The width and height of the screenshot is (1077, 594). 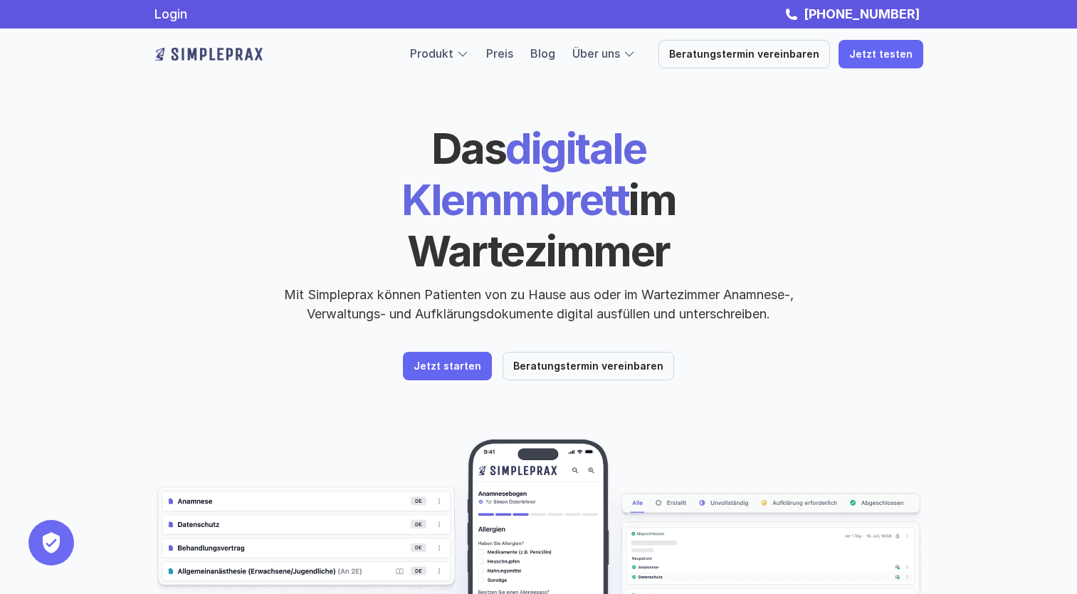 I want to click on a: Produkt, so click(x=432, y=53).